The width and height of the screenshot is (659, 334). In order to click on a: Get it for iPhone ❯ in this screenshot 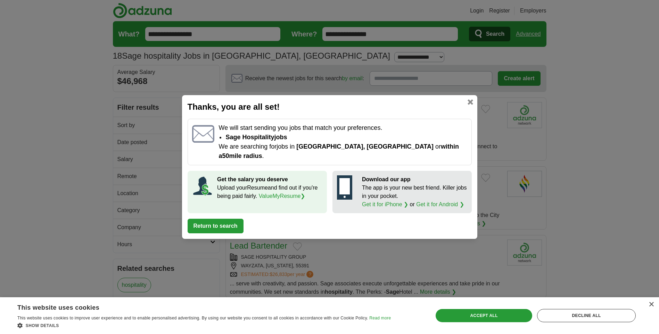, I will do `click(385, 204)`.